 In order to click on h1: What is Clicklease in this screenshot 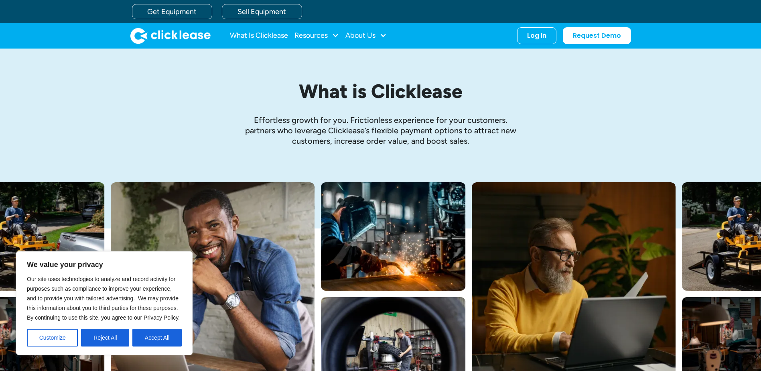, I will do `click(381, 91)`.